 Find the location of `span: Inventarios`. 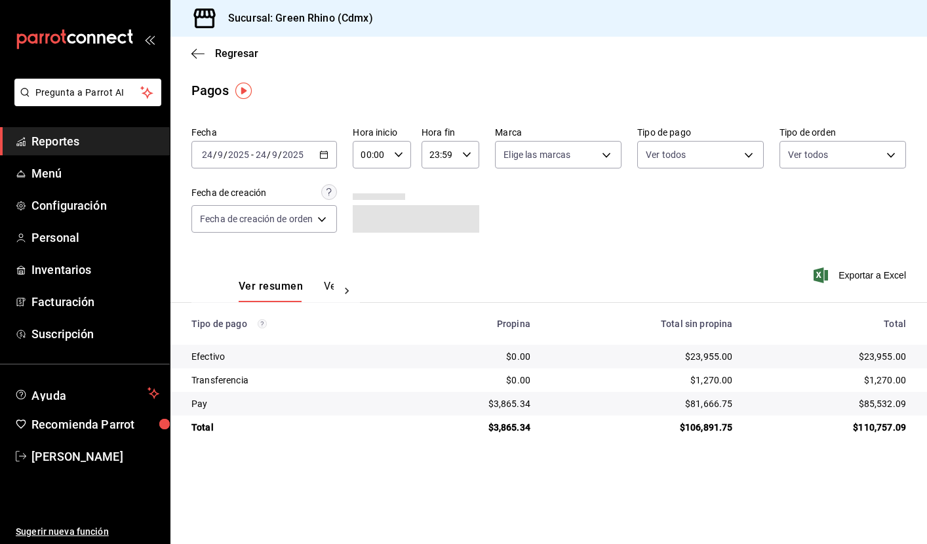

span: Inventarios is located at coordinates (95, 269).